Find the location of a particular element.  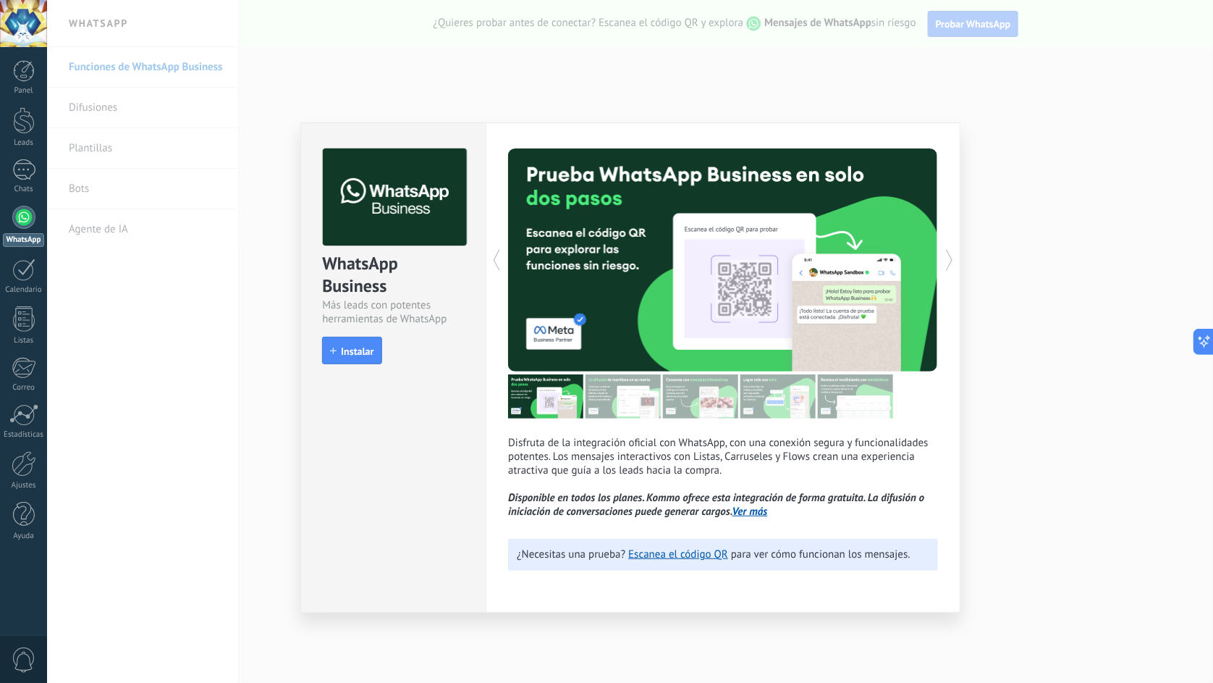

i: Disponible en todos los planes. Kommo ofrece esta integración de forma gratuita. La difusión o in... is located at coordinates (716, 505).